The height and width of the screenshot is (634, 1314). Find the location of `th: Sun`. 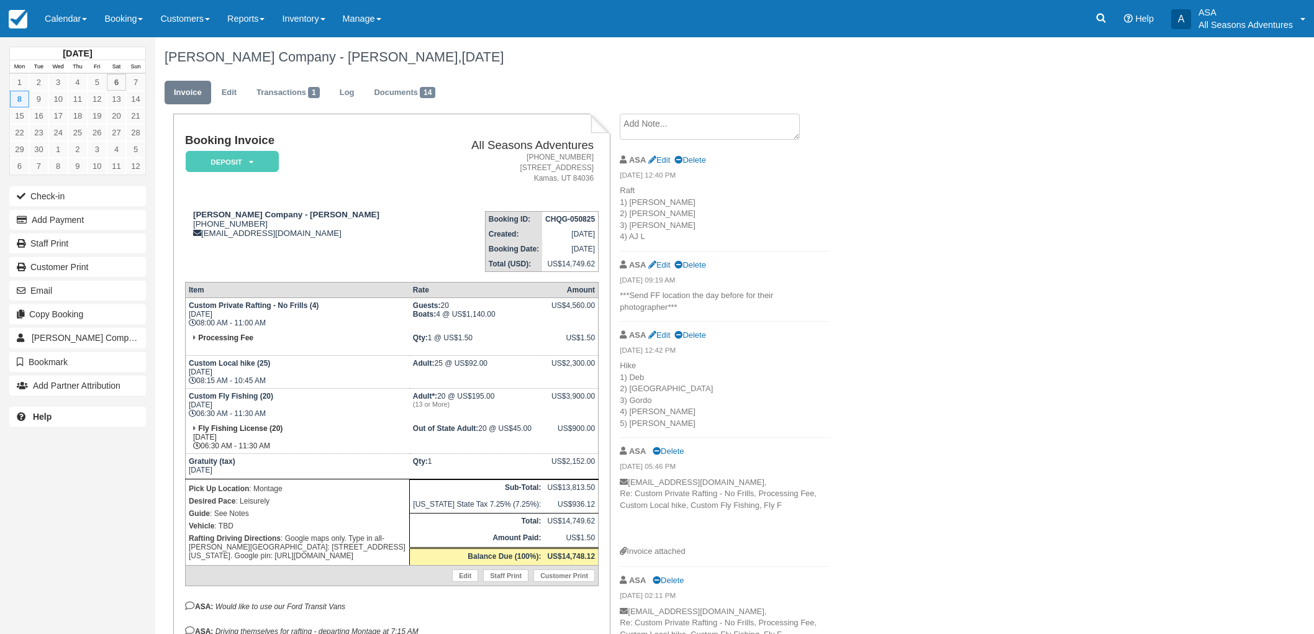

th: Sun is located at coordinates (135, 67).